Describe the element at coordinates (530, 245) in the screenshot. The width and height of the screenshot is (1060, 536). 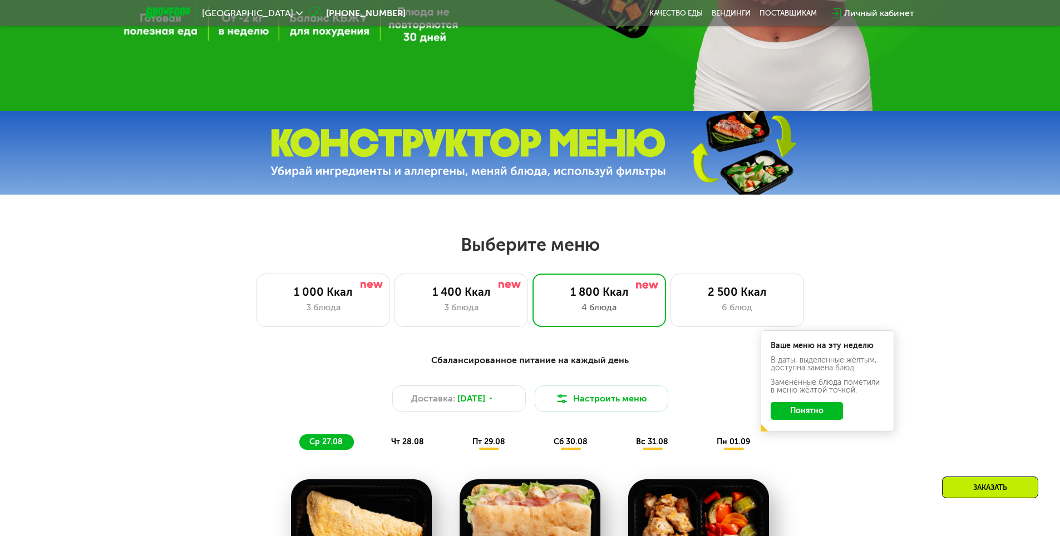
I see `h2: Выберите меню` at that location.